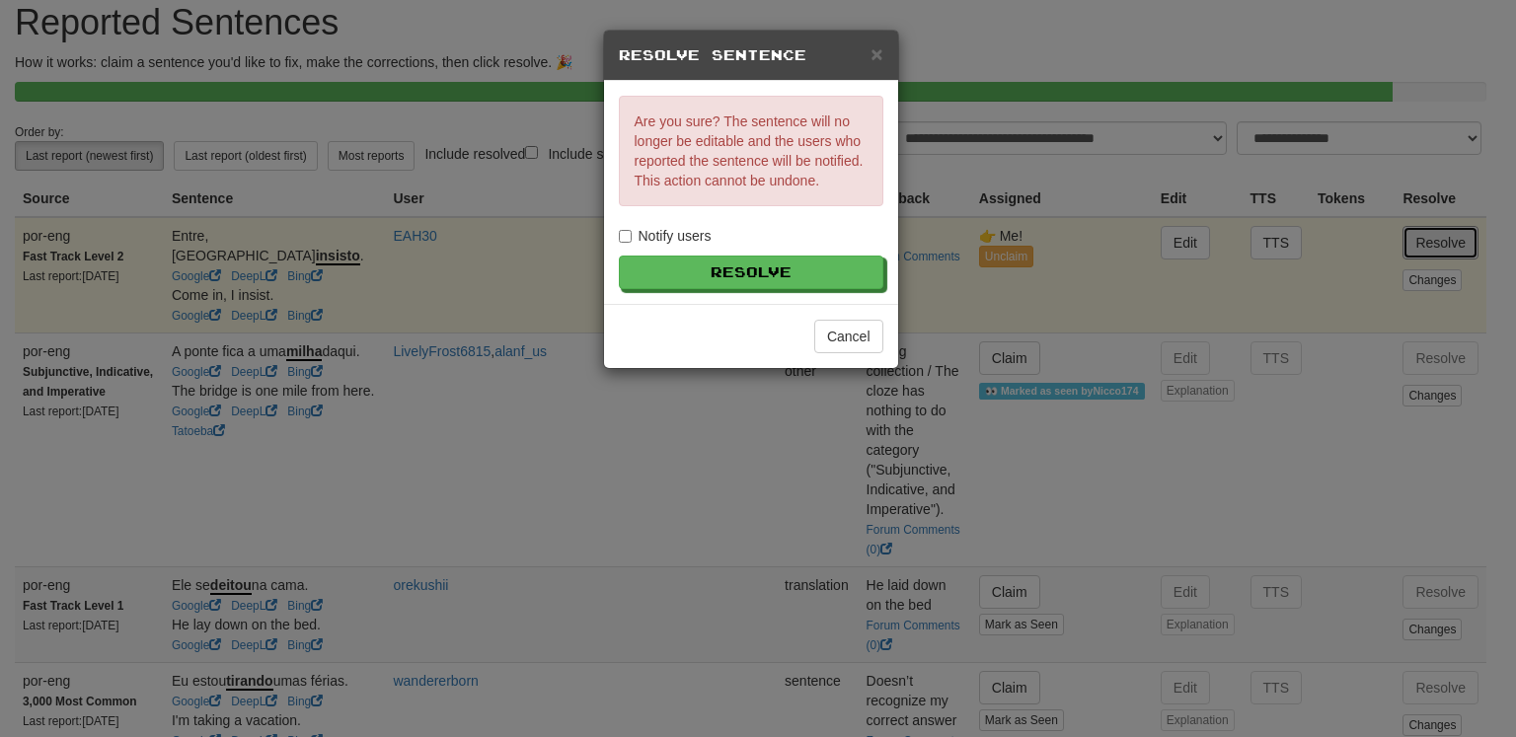  What do you see at coordinates (751, 151) in the screenshot?
I see `p: Are you sure? The sentence will no longer be editable and the users who reported the sentence wil...` at bounding box center [751, 151].